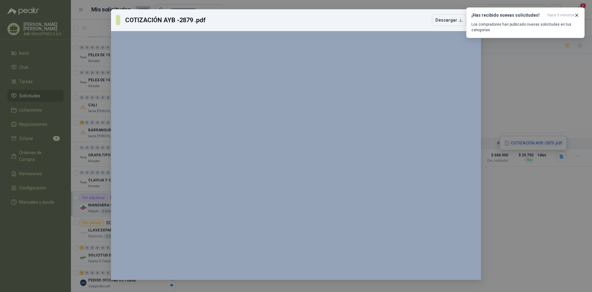 The width and height of the screenshot is (592, 292). Describe the element at coordinates (166, 20) in the screenshot. I see `h3: COTIZACIÓN AYB -2879 .pdf` at that location.